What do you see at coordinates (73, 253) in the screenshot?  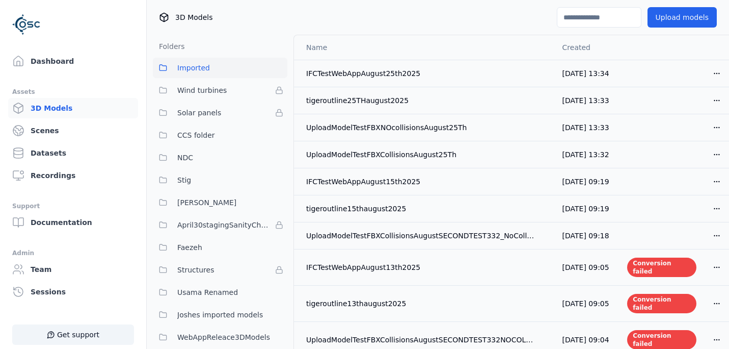 I see `div: Admin` at bounding box center [73, 253].